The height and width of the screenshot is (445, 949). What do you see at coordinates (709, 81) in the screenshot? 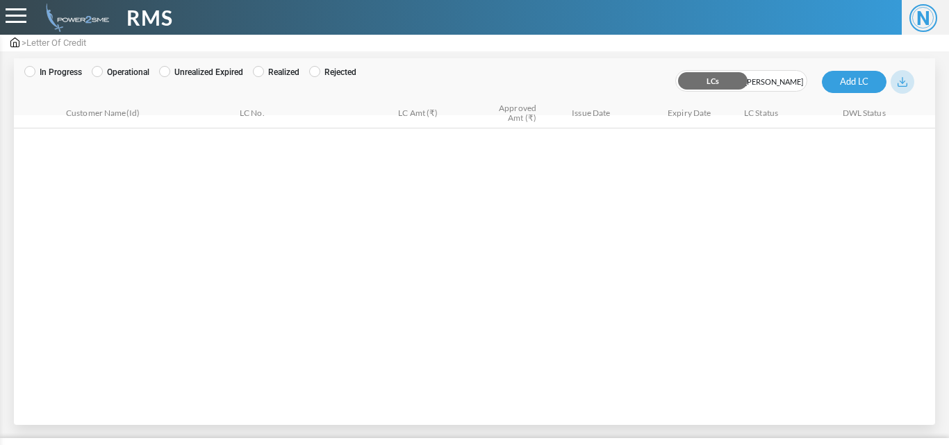
I see `span: LCs` at bounding box center [709, 81].